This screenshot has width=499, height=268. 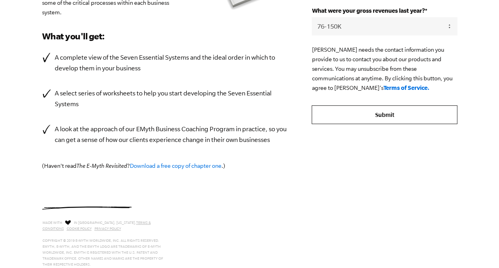 I want to click on a: Terms & Conditions, so click(x=96, y=225).